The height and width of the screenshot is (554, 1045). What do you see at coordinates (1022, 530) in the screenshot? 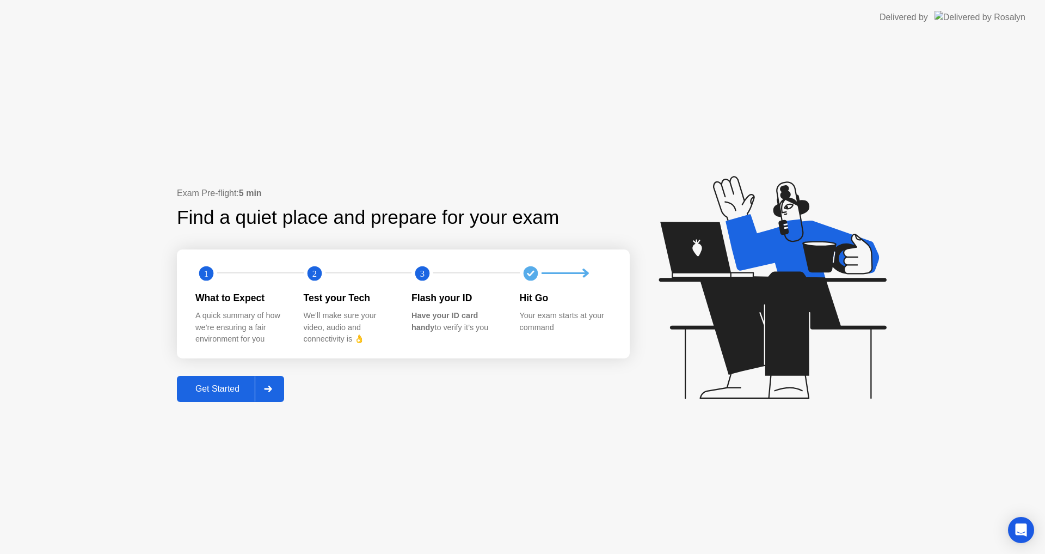
I see `div: Open Intercom Messenger` at bounding box center [1022, 530].